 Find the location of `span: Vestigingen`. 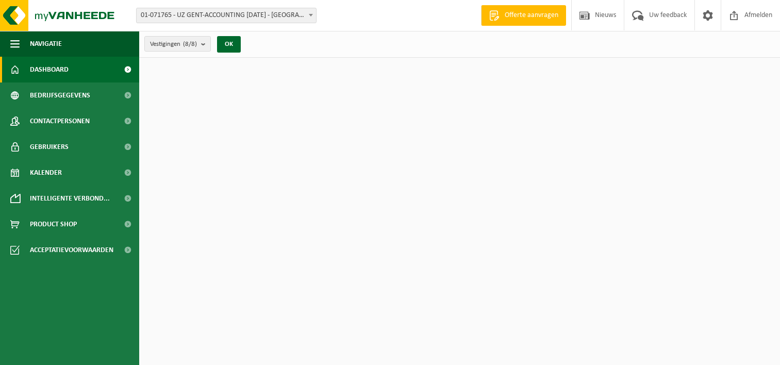

span: Vestigingen is located at coordinates (173, 44).